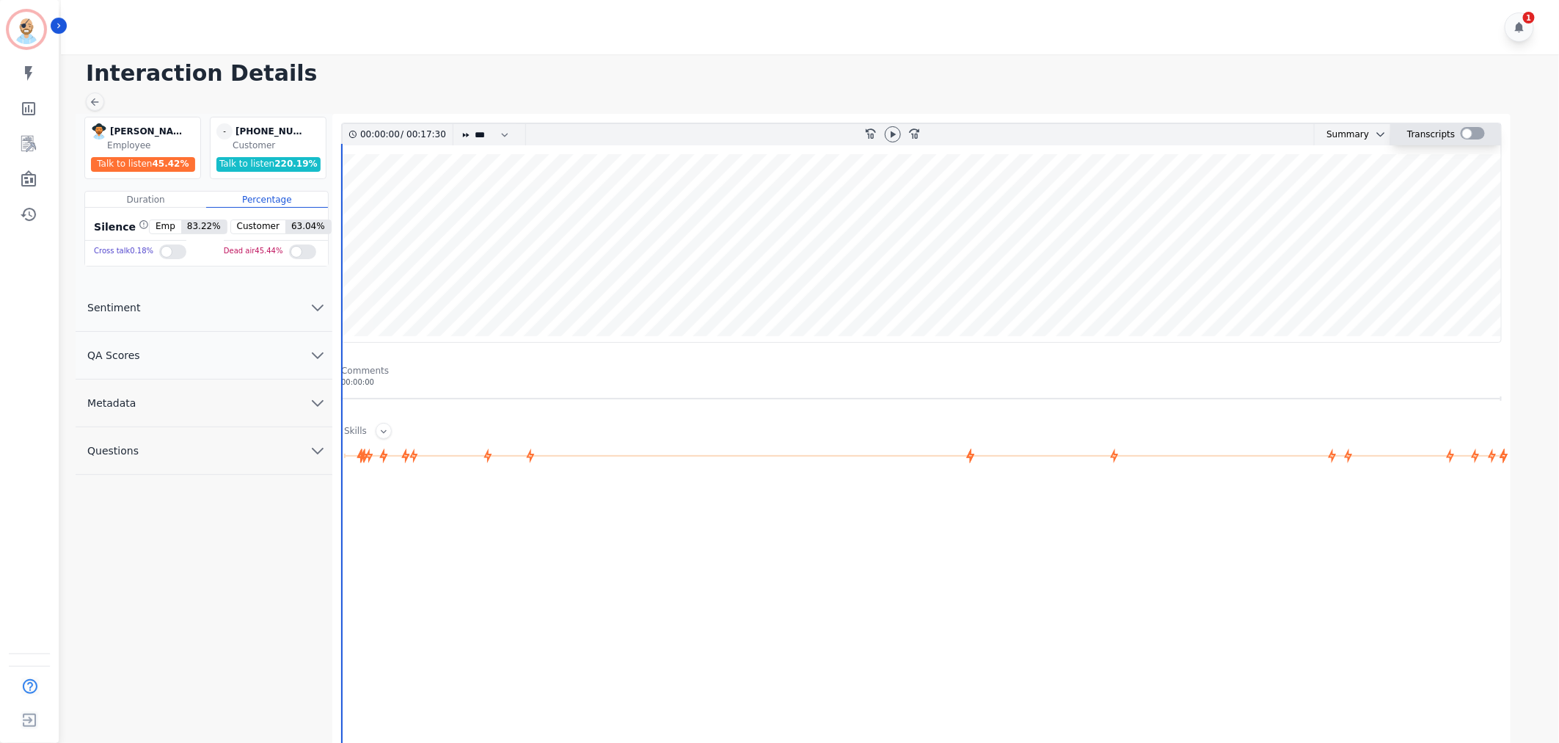 The height and width of the screenshot is (743, 1559). I want to click on span: Metadata, so click(112, 403).